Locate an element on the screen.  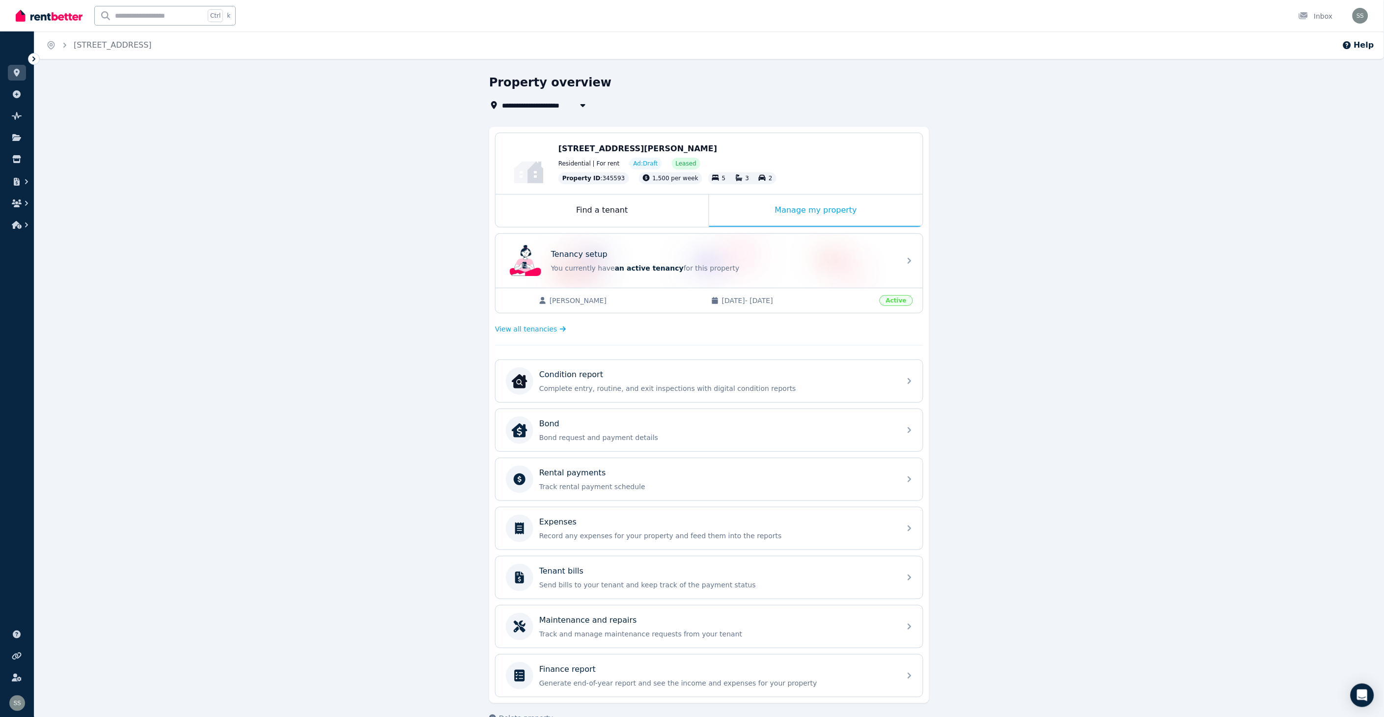
a: View all tenancies is located at coordinates (530, 329).